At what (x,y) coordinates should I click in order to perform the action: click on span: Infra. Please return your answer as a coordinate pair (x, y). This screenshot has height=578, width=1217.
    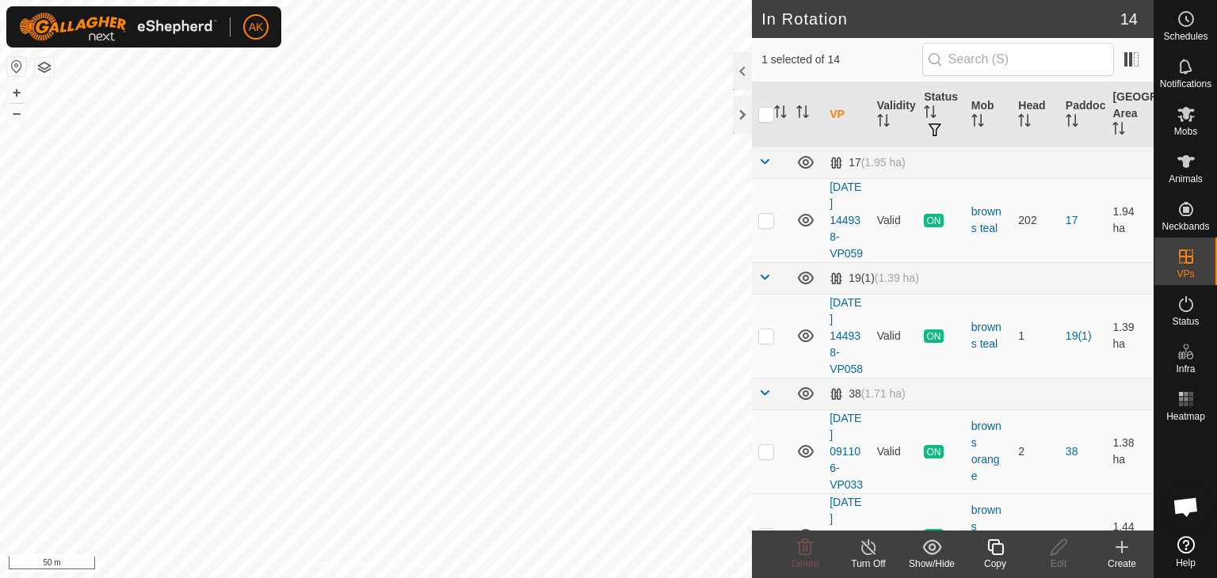
    Looking at the image, I should click on (1185, 369).